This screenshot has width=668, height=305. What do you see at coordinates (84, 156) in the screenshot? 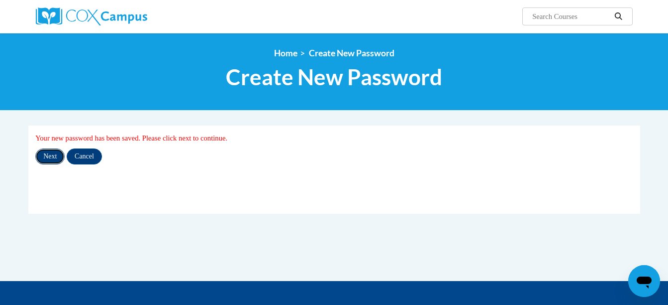
I see `input: Cancel` at bounding box center [84, 156].